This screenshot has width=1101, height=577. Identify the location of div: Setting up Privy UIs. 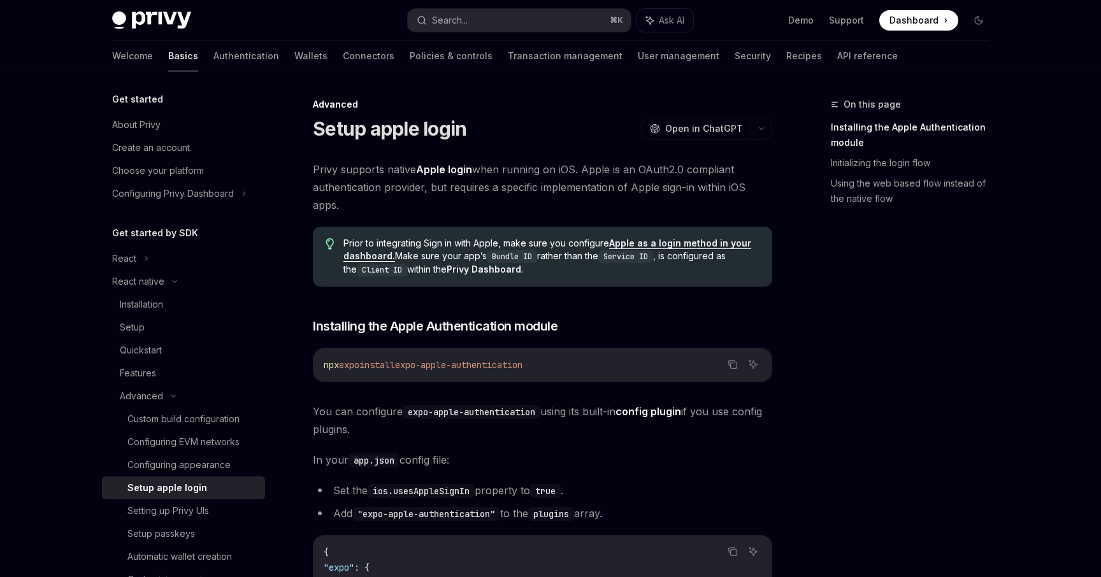
(168, 511).